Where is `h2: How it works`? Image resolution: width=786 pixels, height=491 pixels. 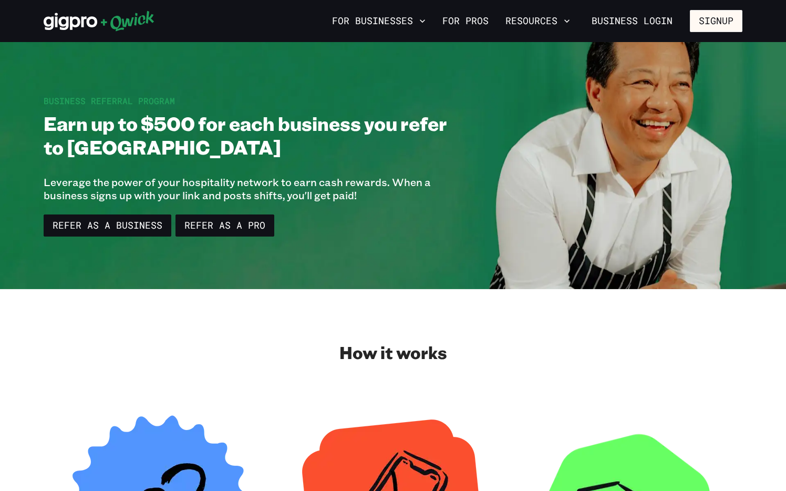 h2: How it works is located at coordinates (393, 352).